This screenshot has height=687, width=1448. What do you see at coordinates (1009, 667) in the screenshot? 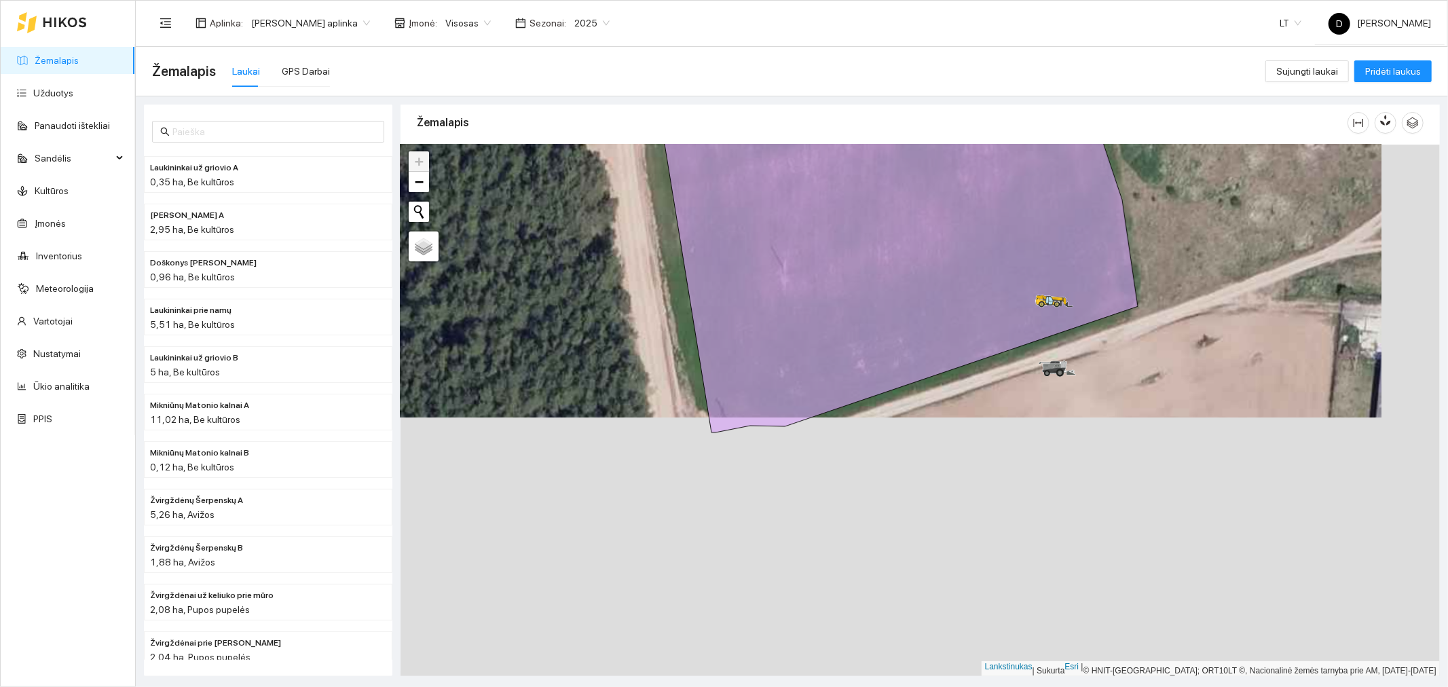
I see `font: Lankstinukas` at bounding box center [1009, 667].